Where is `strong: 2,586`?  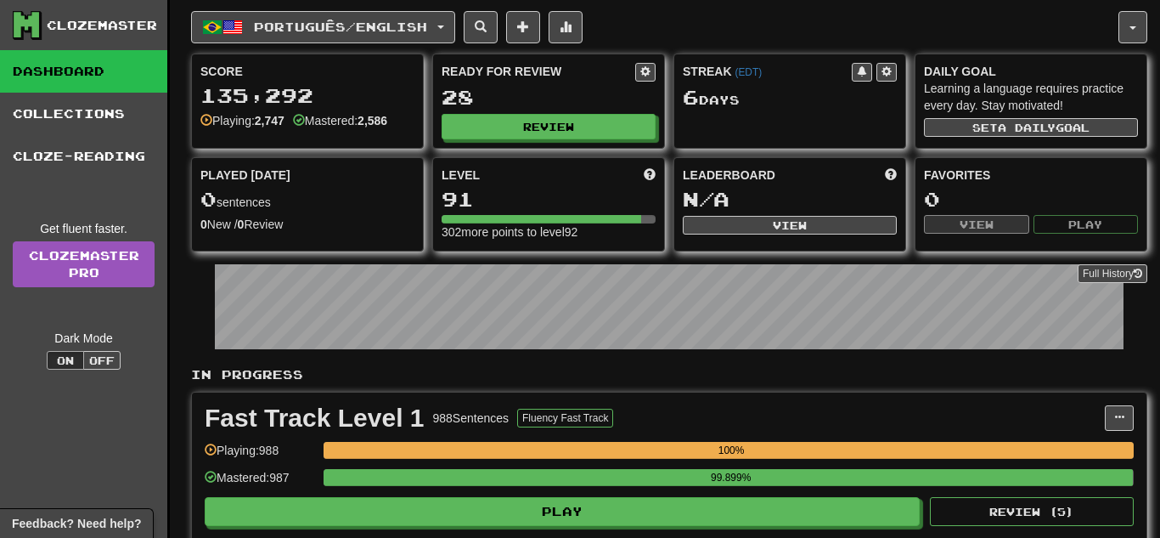
strong: 2,586 is located at coordinates (372, 121).